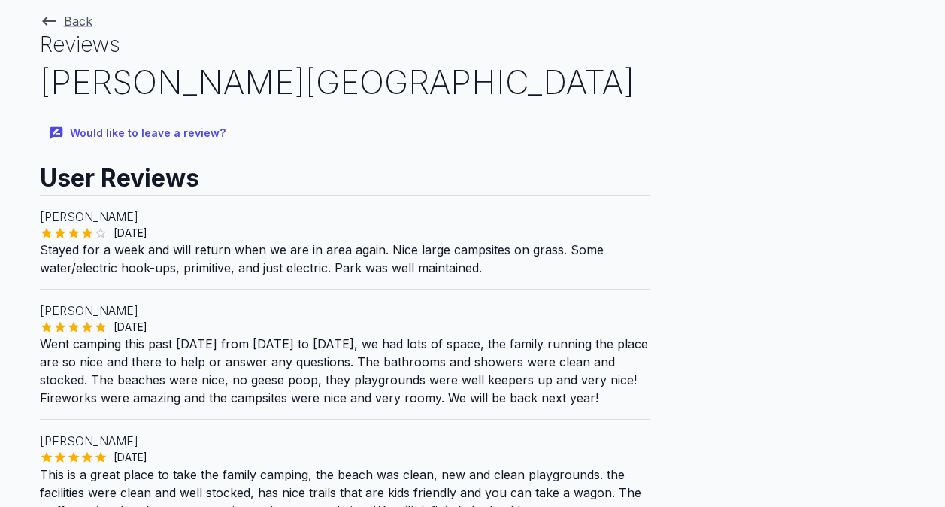  Describe the element at coordinates (344, 259) in the screenshot. I see `p: Stayed for a week and will return when we are in area again. Nice large campsites on grass. Some ...` at that location.